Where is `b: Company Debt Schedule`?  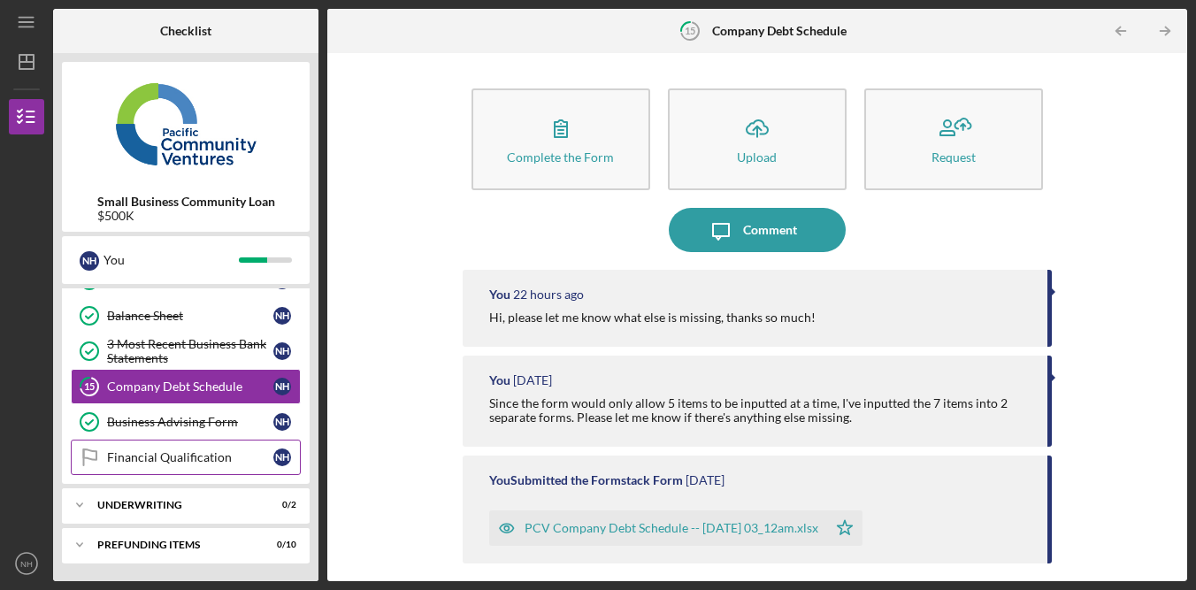 b: Company Debt Schedule is located at coordinates (779, 31).